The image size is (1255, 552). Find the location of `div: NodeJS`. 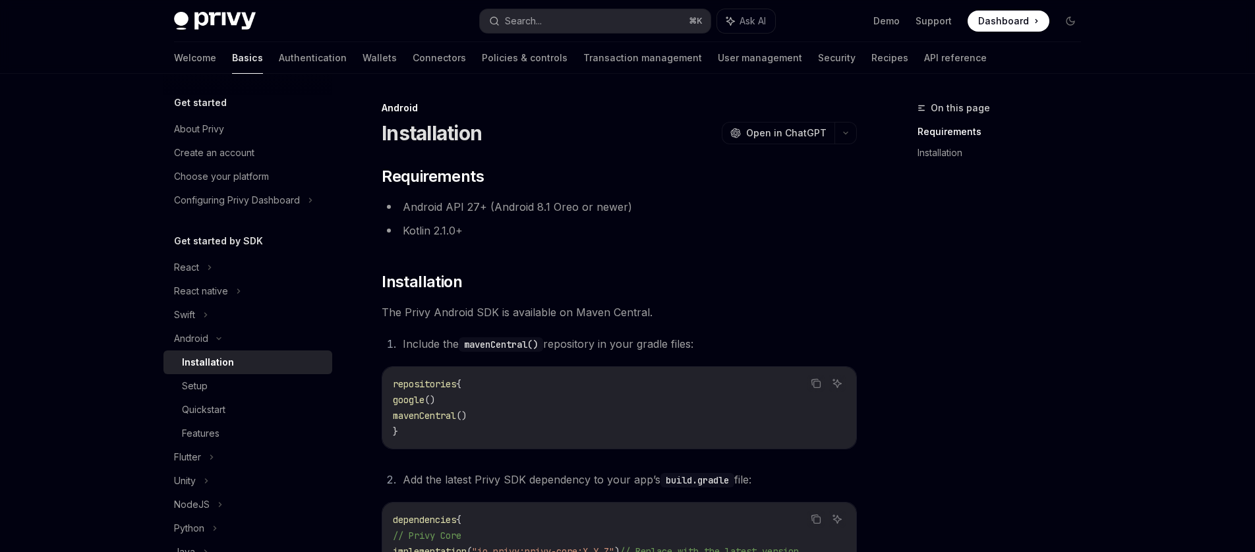

div: NodeJS is located at coordinates (192, 505).